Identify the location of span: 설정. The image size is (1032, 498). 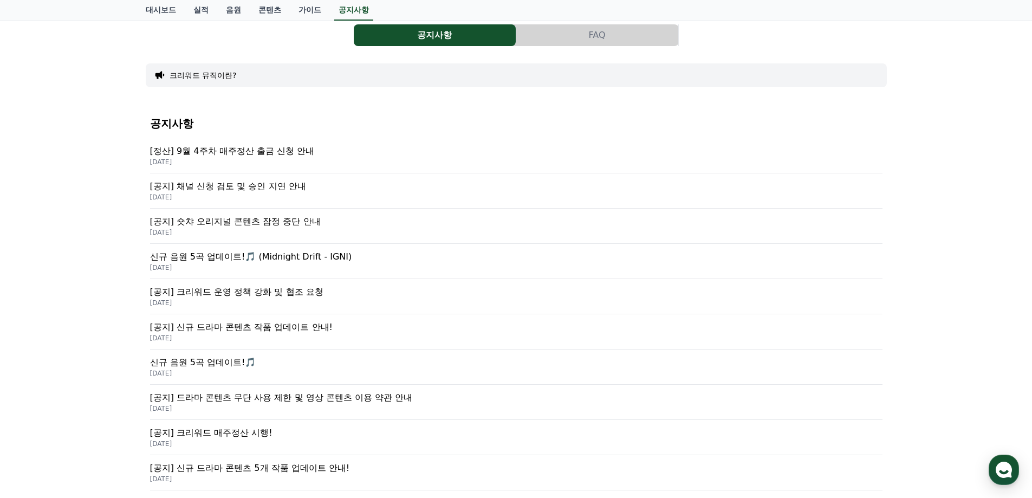
(174, 364).